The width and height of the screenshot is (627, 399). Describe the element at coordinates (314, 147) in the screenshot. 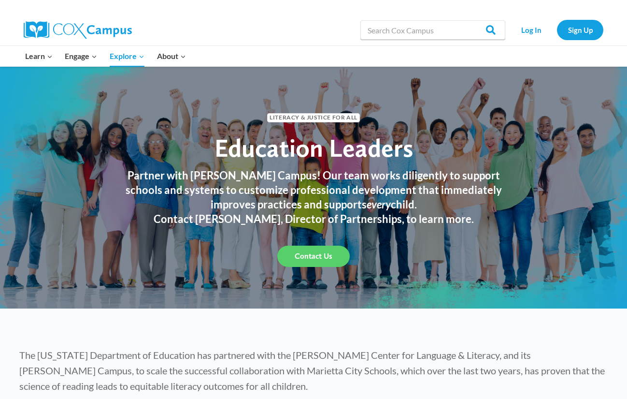

I see `span: Education Leaders` at that location.